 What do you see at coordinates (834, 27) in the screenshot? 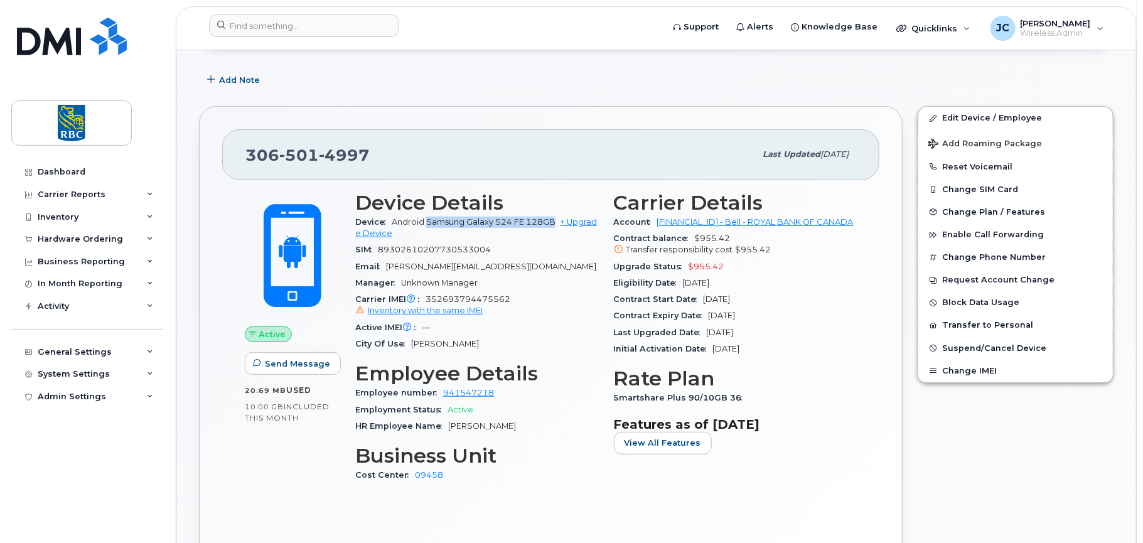
I see `a: Knowledge Base` at bounding box center [834, 27].